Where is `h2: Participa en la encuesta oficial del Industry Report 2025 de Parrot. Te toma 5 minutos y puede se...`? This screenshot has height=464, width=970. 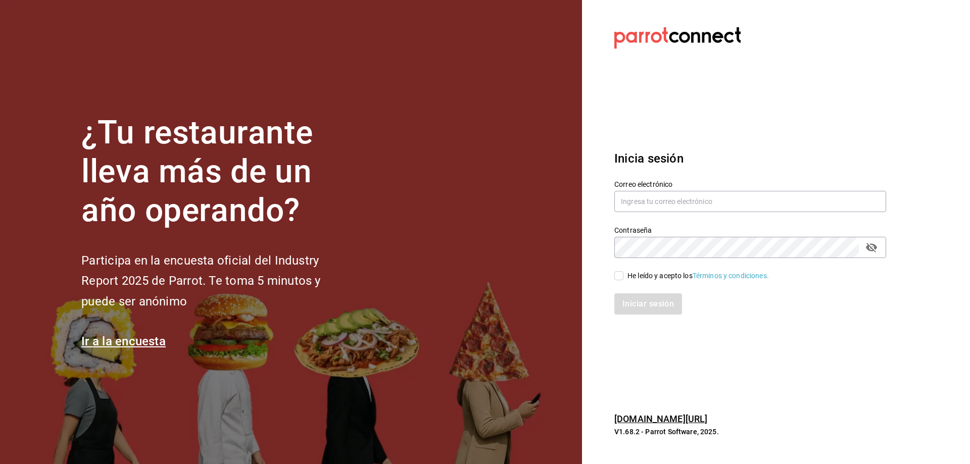 h2: Participa en la encuesta oficial del Industry Report 2025 de Parrot. Te toma 5 minutos y puede se... is located at coordinates (218, 282).